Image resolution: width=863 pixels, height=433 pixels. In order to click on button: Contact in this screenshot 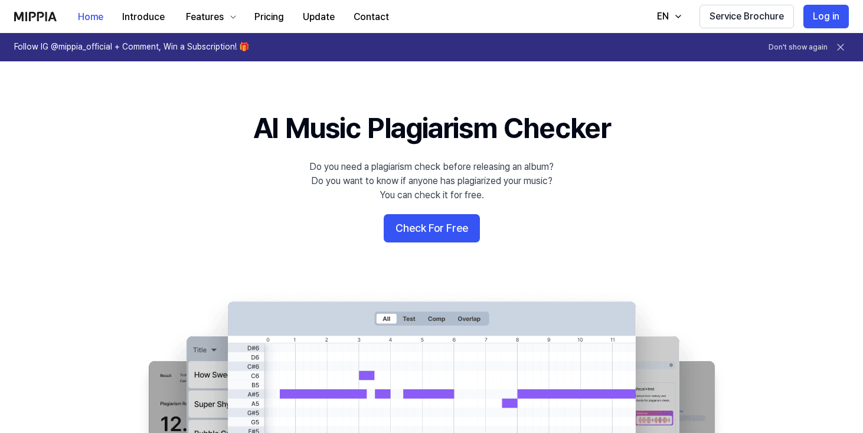, I will do `click(371, 17)`.